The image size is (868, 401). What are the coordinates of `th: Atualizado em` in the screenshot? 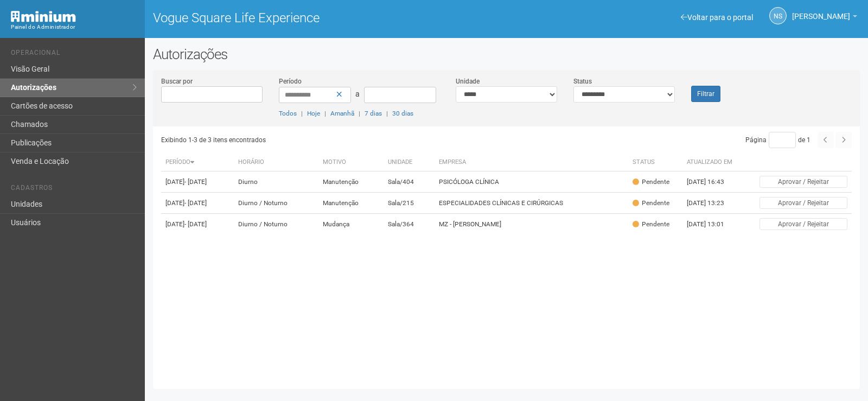 It's located at (712, 162).